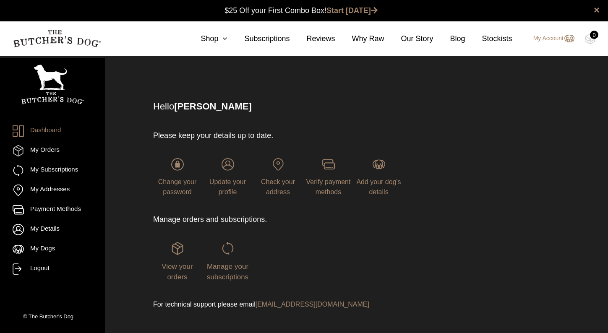 This screenshot has width=608, height=333. Describe the element at coordinates (590, 39) in the screenshot. I see `img: TBD_Cart-Empty.png` at that location.